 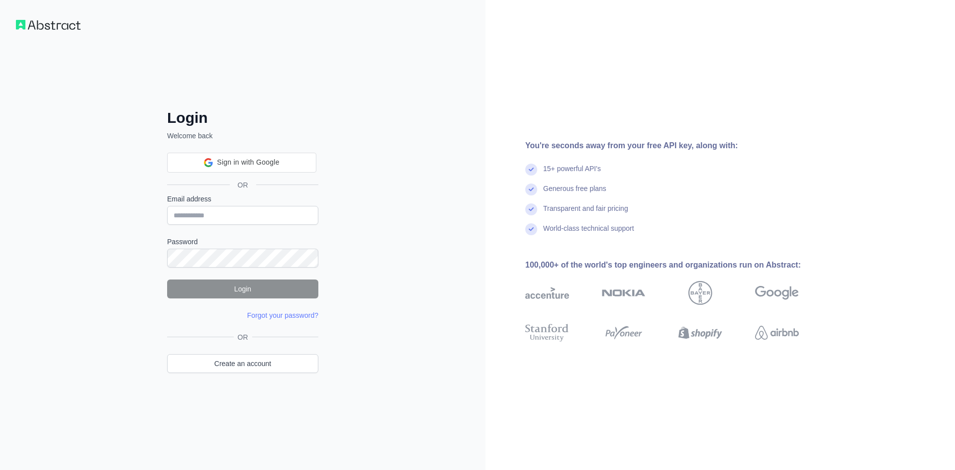 What do you see at coordinates (700, 293) in the screenshot?
I see `img: bayer` at bounding box center [700, 293].